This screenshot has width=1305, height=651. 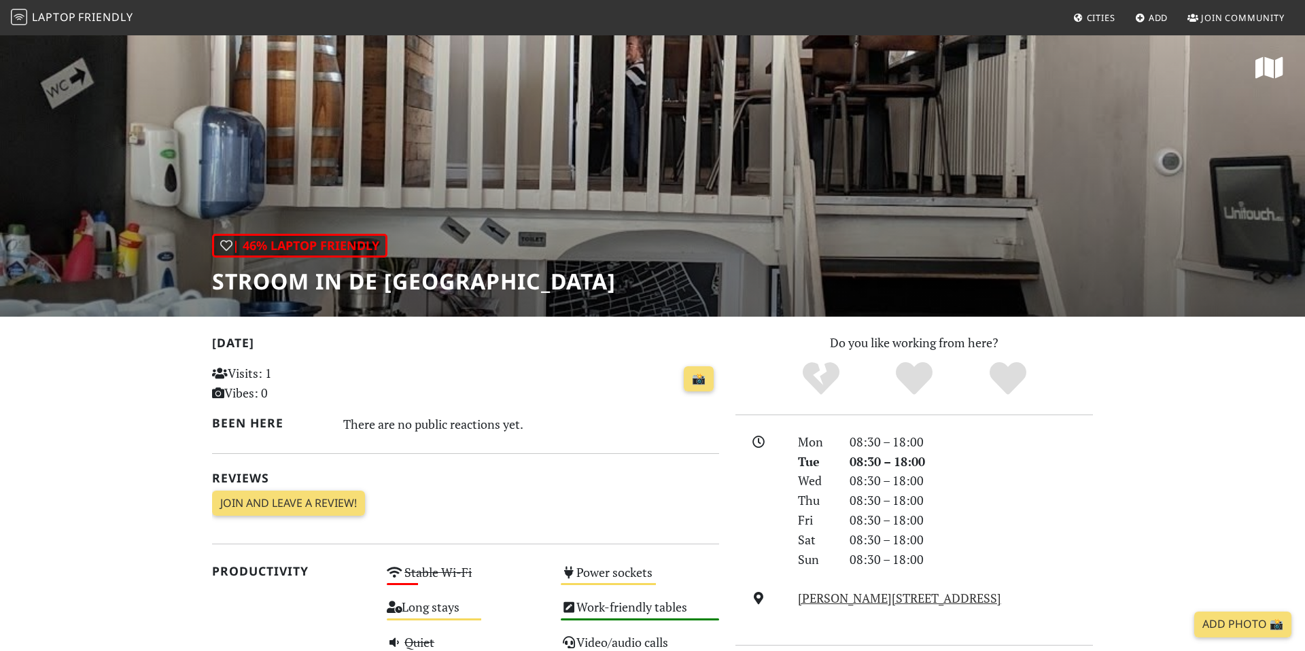 I want to click on a: Join Community, so click(x=1235, y=18).